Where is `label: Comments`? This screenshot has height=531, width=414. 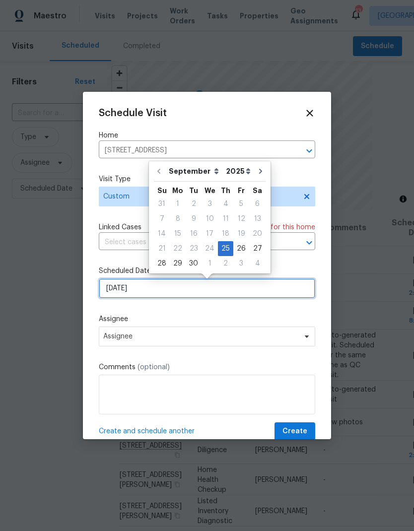
label: Comments is located at coordinates (207, 367).